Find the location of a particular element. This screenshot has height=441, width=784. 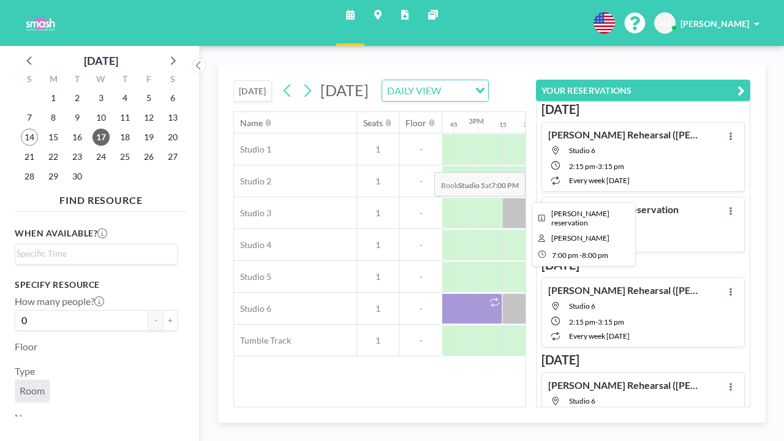

span: Saturday, September 13, 2025 is located at coordinates (173, 118).